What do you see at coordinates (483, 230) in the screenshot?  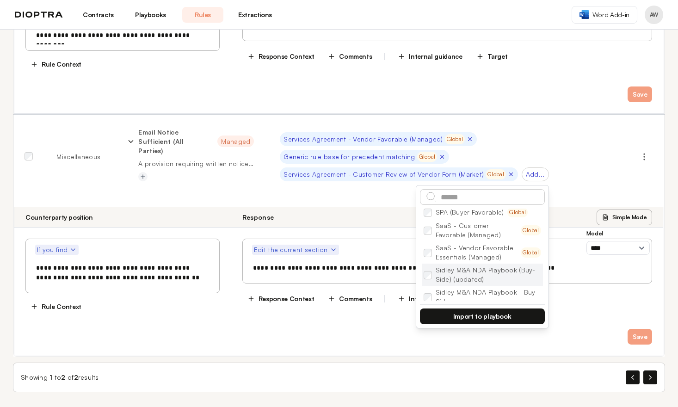 I see `li: SaaS - Customer Favorable (Managed)` at bounding box center [483, 230].